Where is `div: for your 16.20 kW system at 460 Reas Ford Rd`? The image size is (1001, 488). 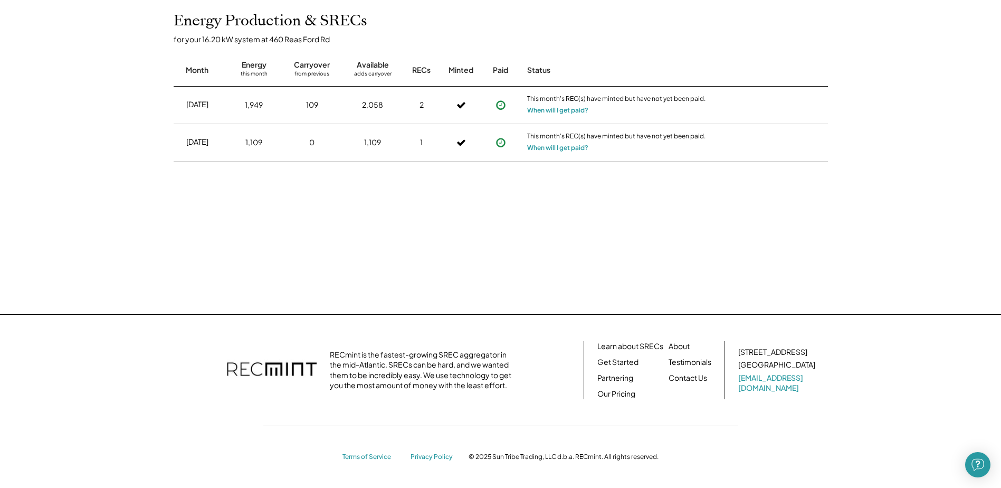
div: for your 16.20 kW system at 460 Reas Ford Rd is located at coordinates (506, 39).